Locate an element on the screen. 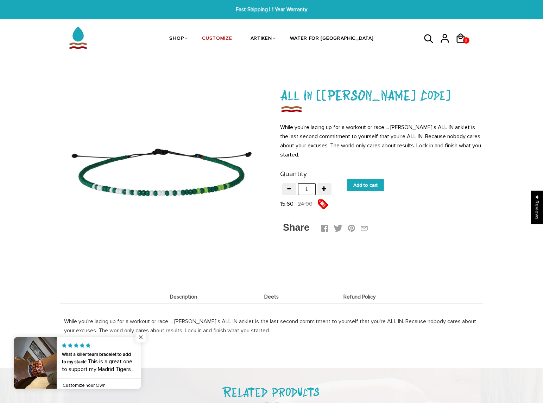 The width and height of the screenshot is (543, 403). span: 15.60 is located at coordinates (287, 204).